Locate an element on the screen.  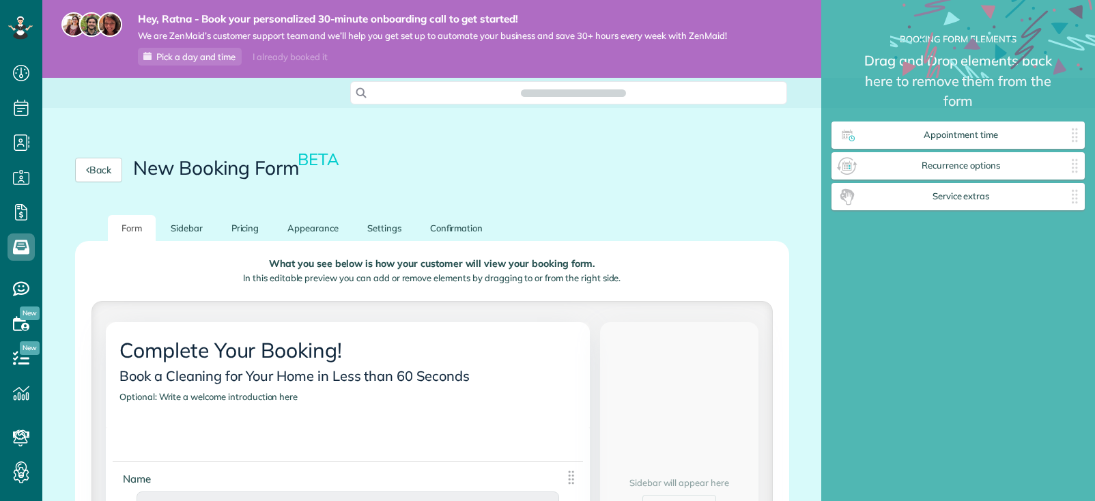
h2: New Booking Form is located at coordinates (237, 168).